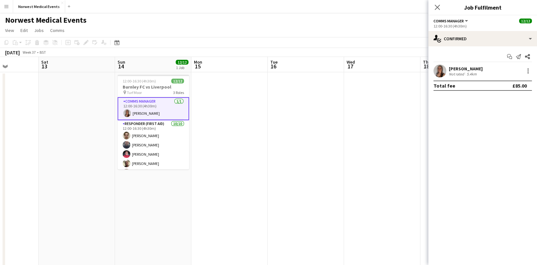  I want to click on a: View, so click(10, 30).